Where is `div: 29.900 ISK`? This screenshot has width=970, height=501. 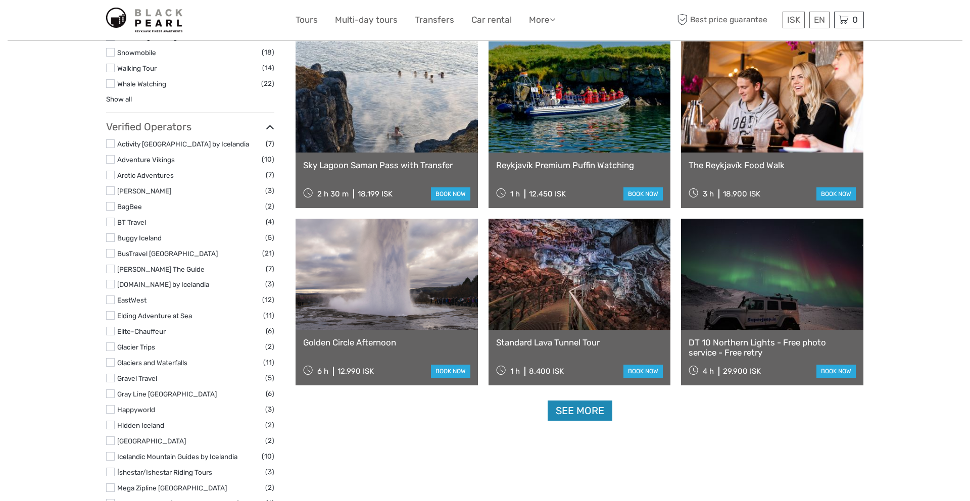 div: 29.900 ISK is located at coordinates (742, 371).